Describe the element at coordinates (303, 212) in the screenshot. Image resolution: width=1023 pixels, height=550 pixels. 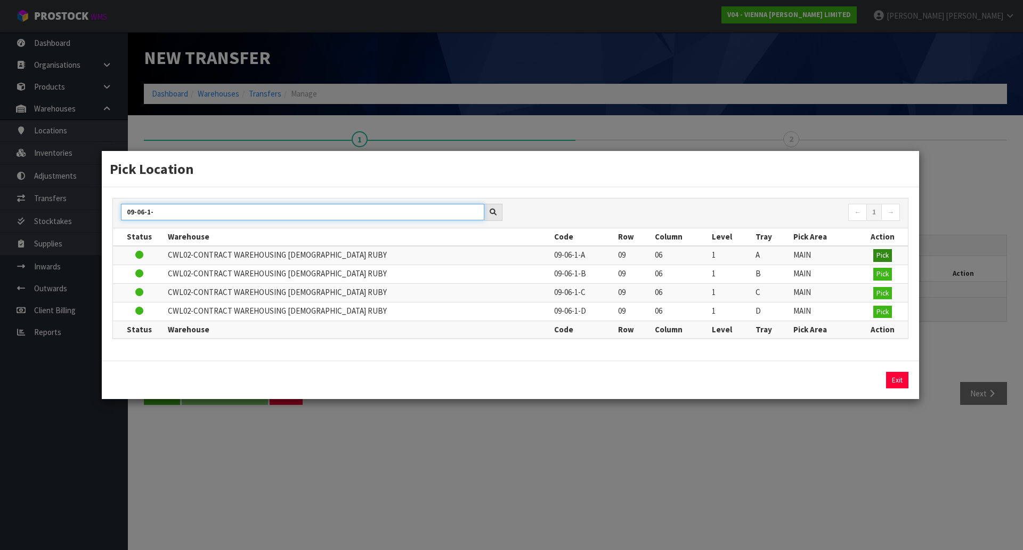
I see `input: Search locations` at that location.